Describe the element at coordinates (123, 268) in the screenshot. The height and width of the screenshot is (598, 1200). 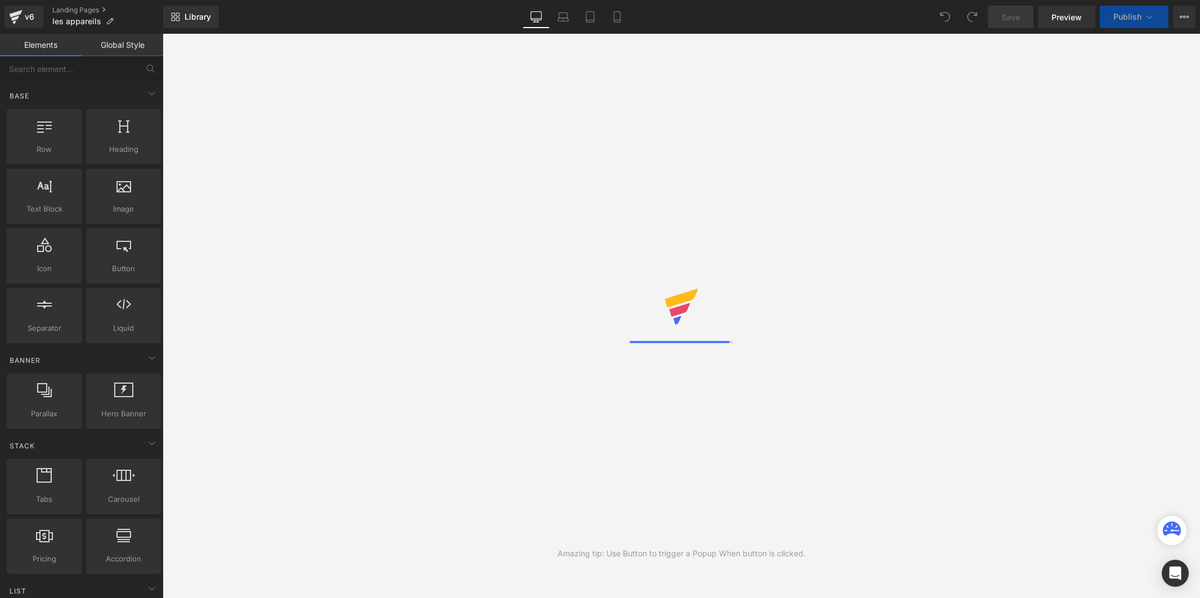
I see `span: Button` at that location.